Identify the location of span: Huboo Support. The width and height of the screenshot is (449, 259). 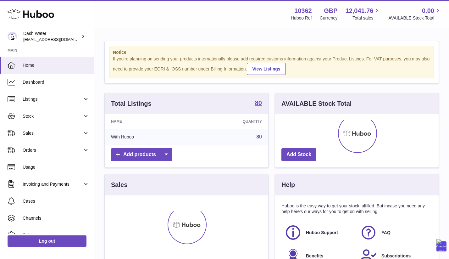
(322, 232).